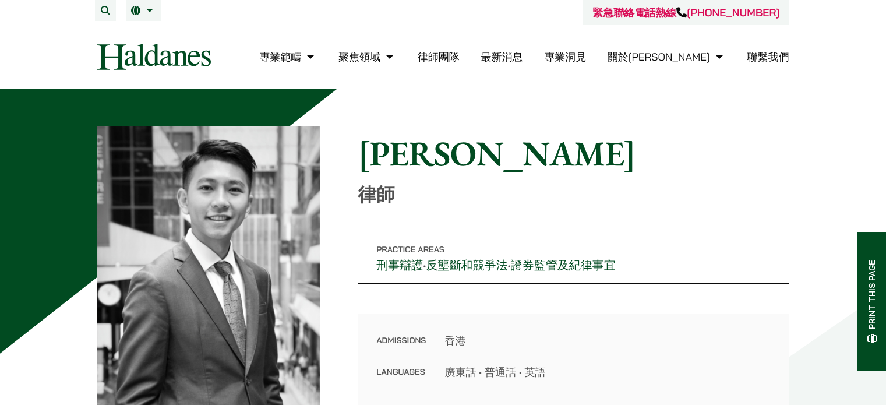  Describe the element at coordinates (607, 372) in the screenshot. I see `dd: 廣東話 • 普通話 • 英語` at that location.